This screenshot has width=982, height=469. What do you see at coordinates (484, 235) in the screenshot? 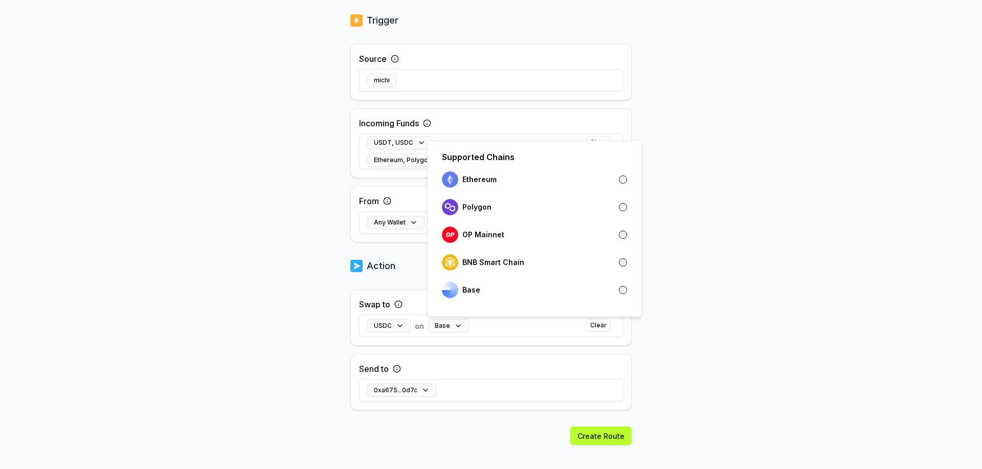
I see `p: OP Mainnet` at bounding box center [484, 235].